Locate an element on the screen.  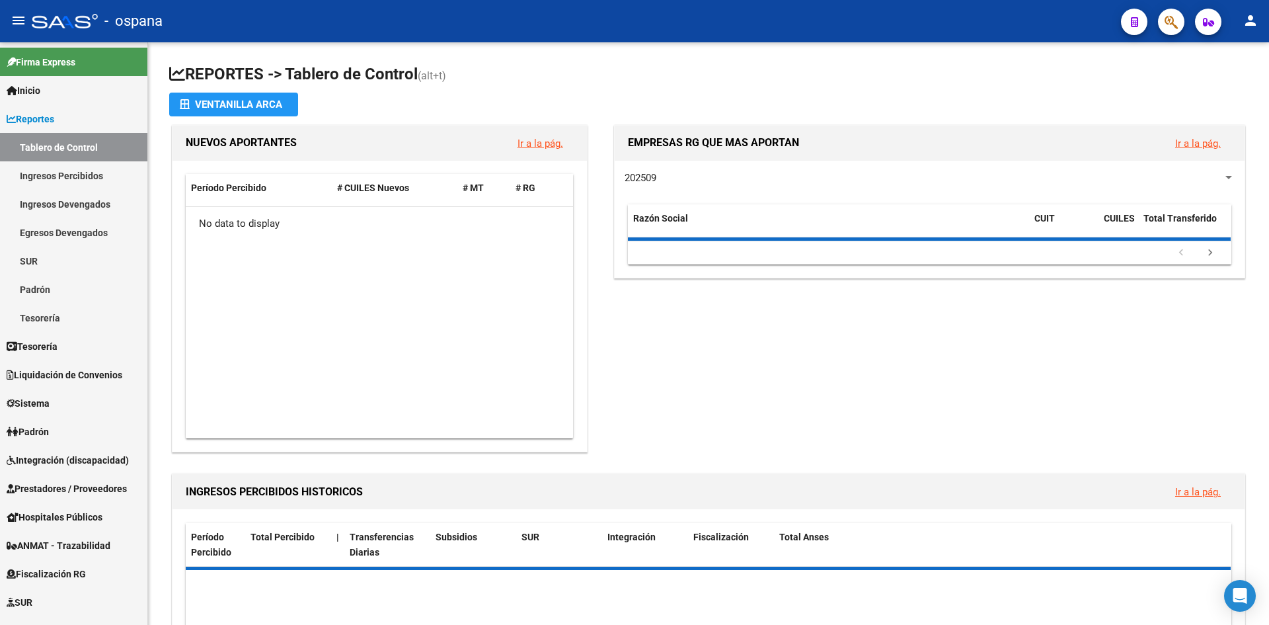
span: (alt+t) is located at coordinates (432, 75).